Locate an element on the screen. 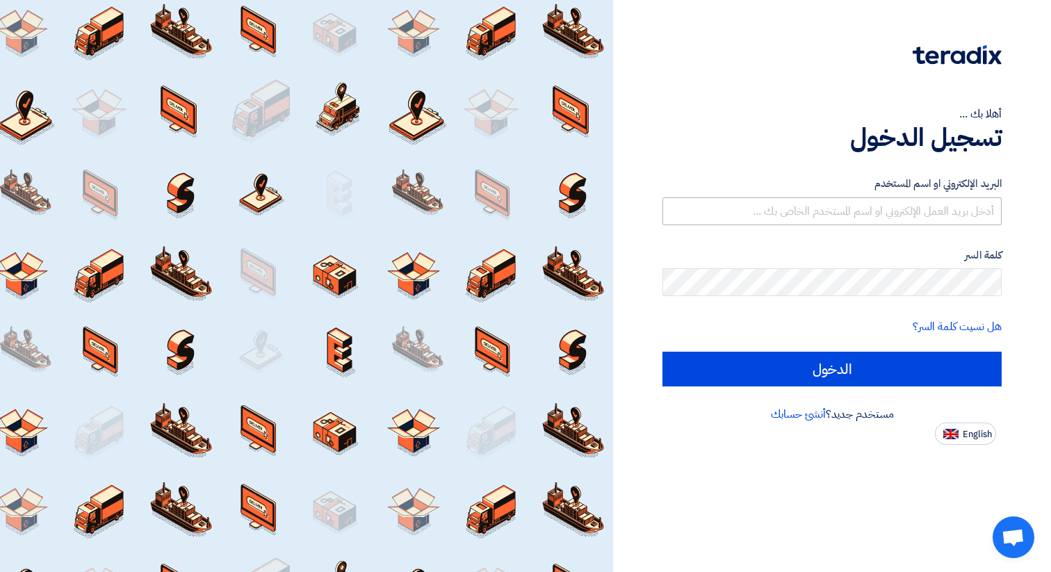 The image size is (1051, 572). img: Teradix logo is located at coordinates (957, 55).